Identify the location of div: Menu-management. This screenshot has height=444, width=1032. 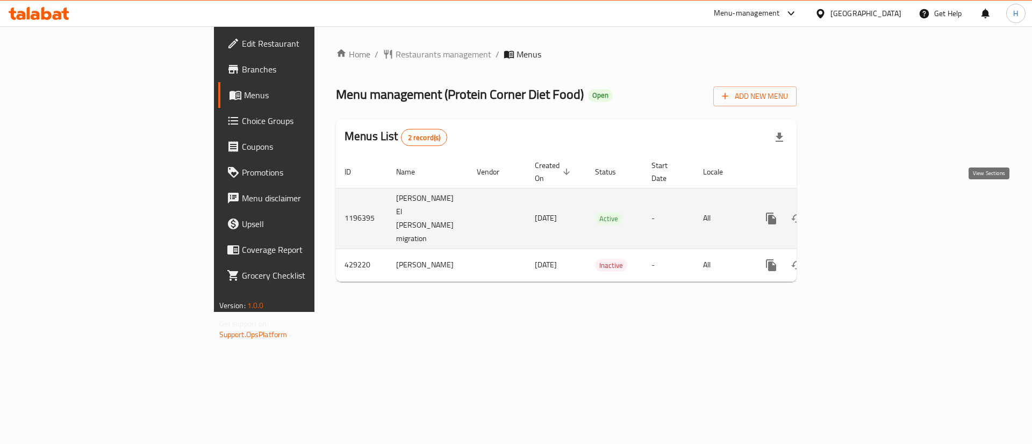
(746, 13).